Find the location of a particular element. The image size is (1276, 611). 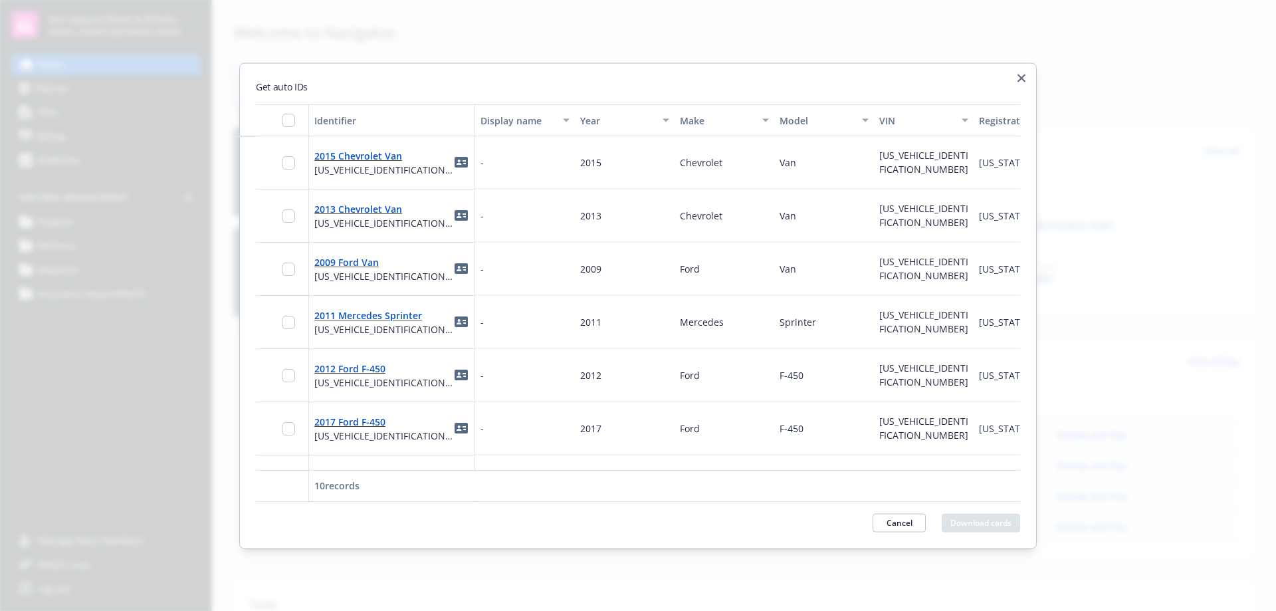

a: 2013 Chevrolet Van is located at coordinates (358, 208).